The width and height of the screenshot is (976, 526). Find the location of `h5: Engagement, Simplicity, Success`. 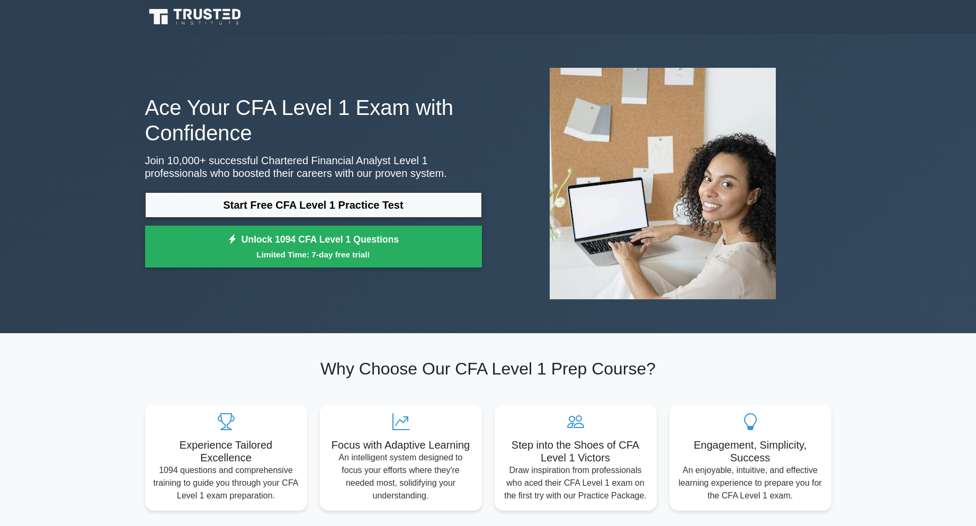

h5: Engagement, Simplicity, Success is located at coordinates (750, 451).